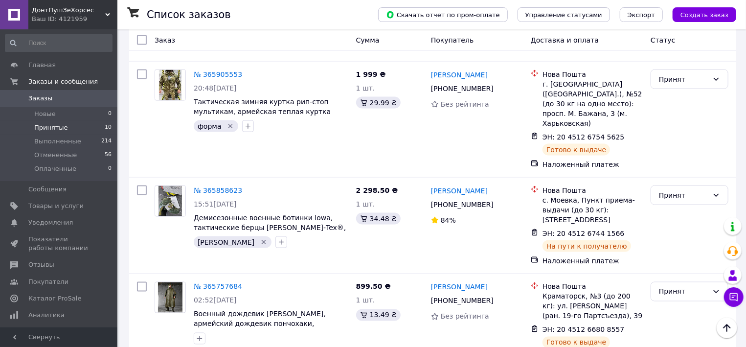 This screenshot has width=746, height=347. Describe the element at coordinates (705, 15) in the screenshot. I see `span: Создать заказ` at that location.